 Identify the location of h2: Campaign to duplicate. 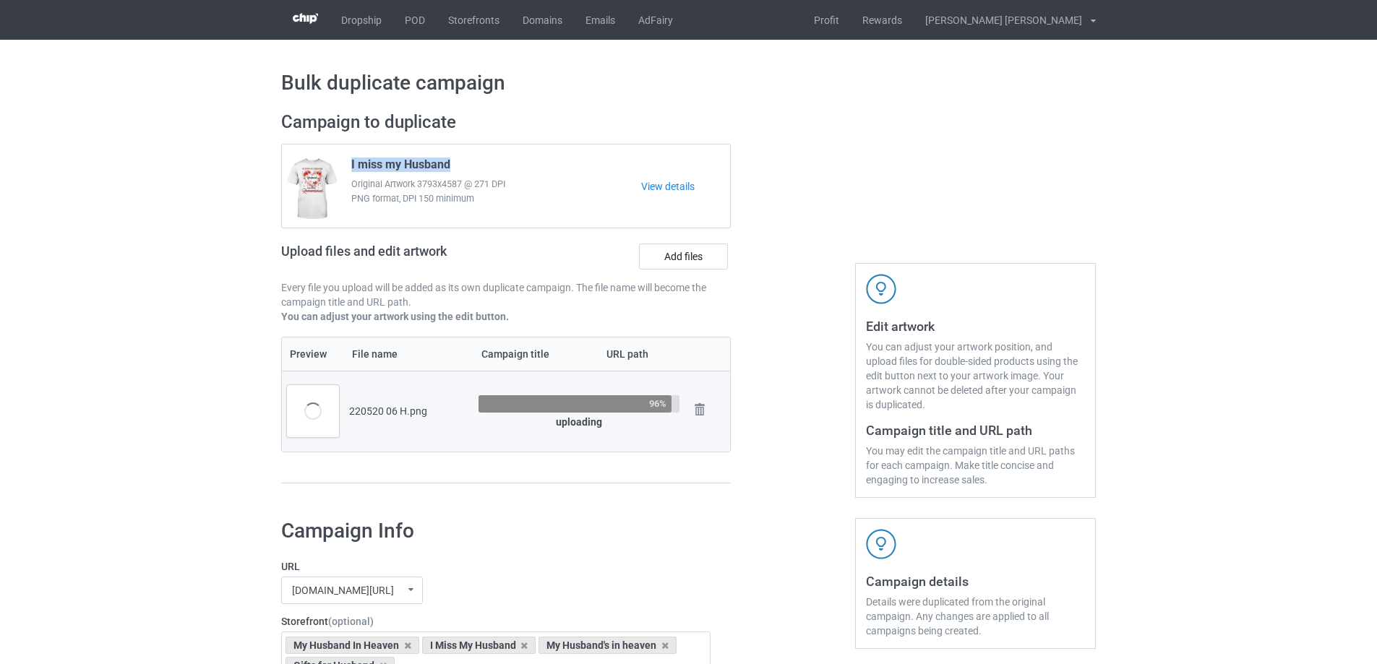
(506, 122).